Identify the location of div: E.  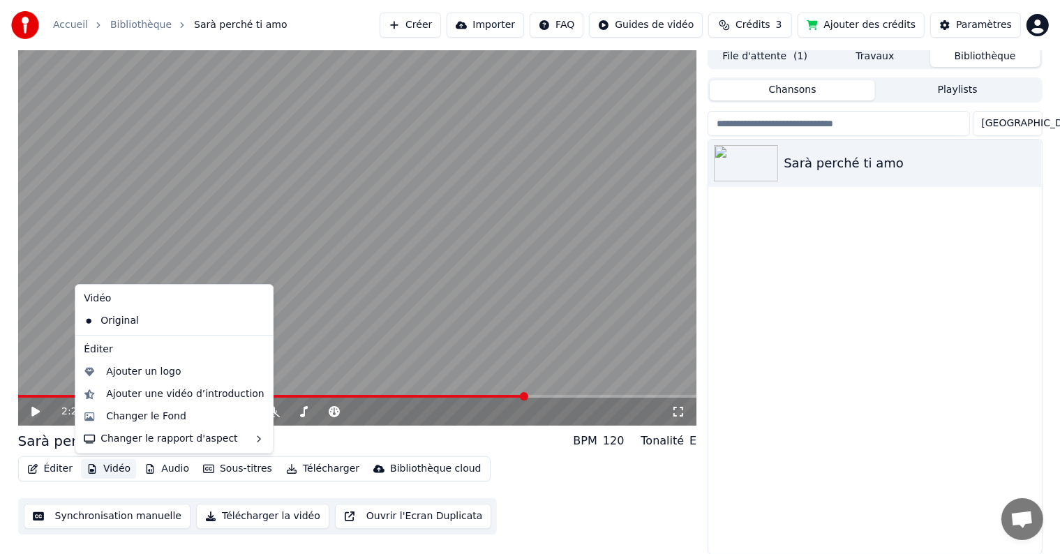
(693, 441).